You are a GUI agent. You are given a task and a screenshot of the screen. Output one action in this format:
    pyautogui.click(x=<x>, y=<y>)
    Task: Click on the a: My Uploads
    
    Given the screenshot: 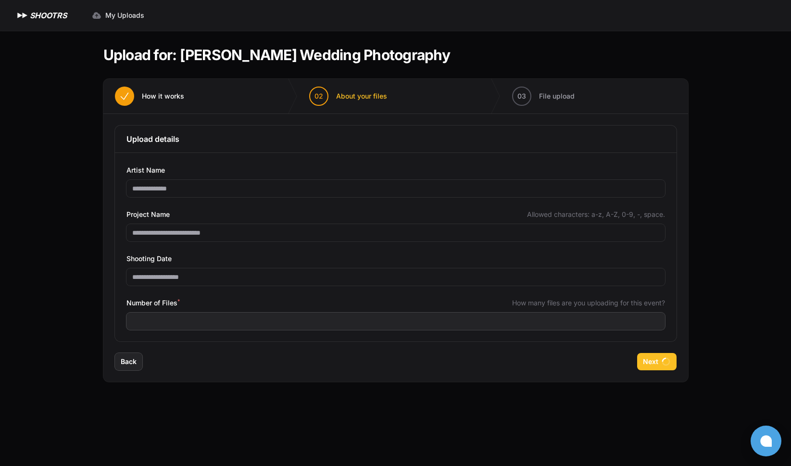 What is the action you would take?
    pyautogui.click(x=118, y=15)
    